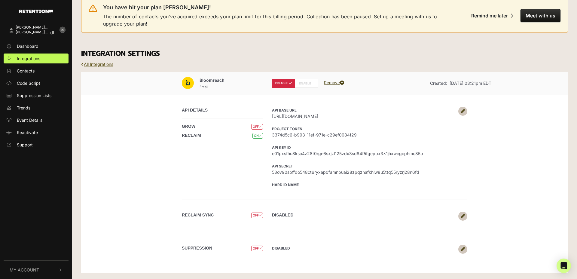 The image size is (577, 279). I want to click on strong: Project Token, so click(287, 129).